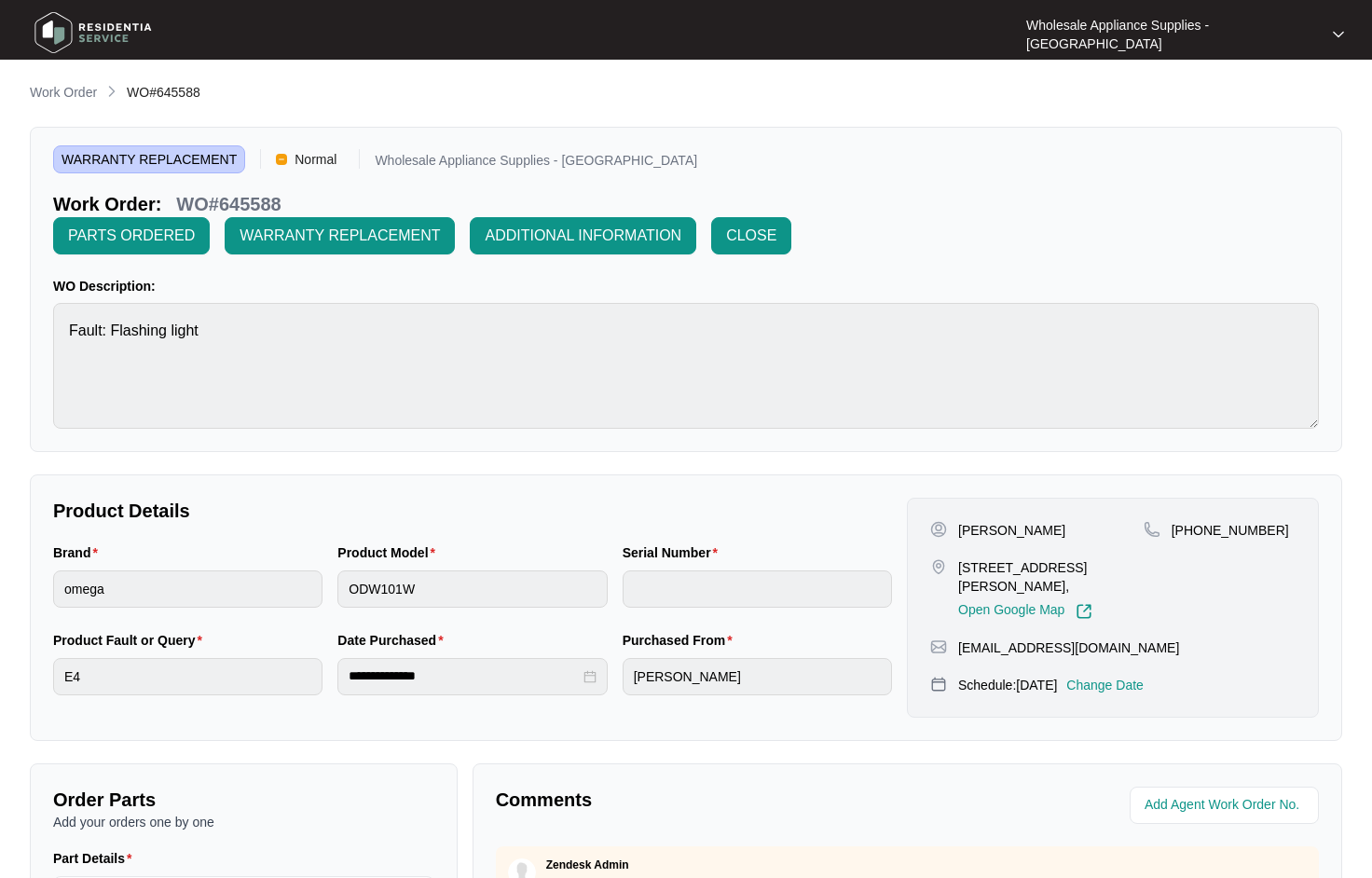 The width and height of the screenshot is (1372, 878). What do you see at coordinates (1226, 806) in the screenshot?
I see `input: Add Agent Work Order No.` at bounding box center [1226, 806].